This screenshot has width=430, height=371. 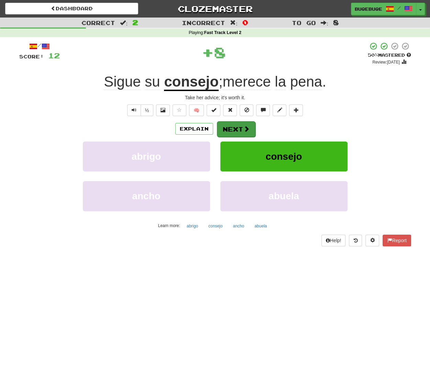 What do you see at coordinates (223, 33) in the screenshot?
I see `strong: Fast Track Level 2` at bounding box center [223, 33].